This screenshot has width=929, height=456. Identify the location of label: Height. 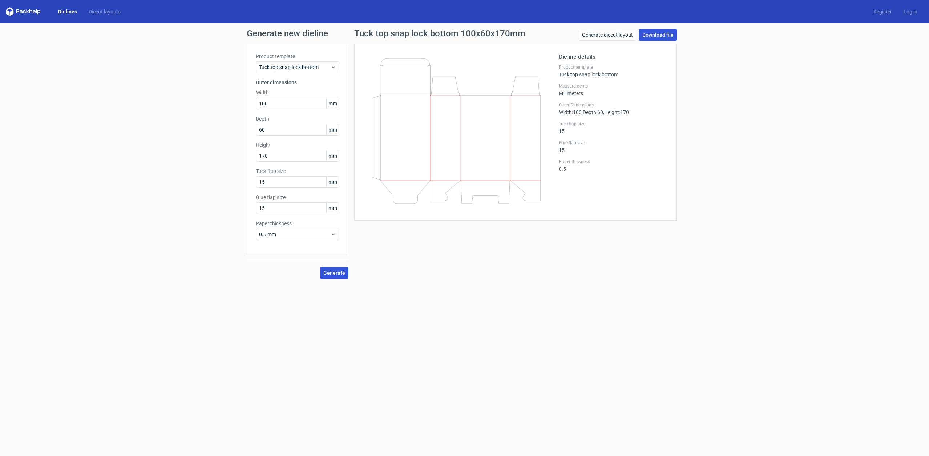
(298, 145).